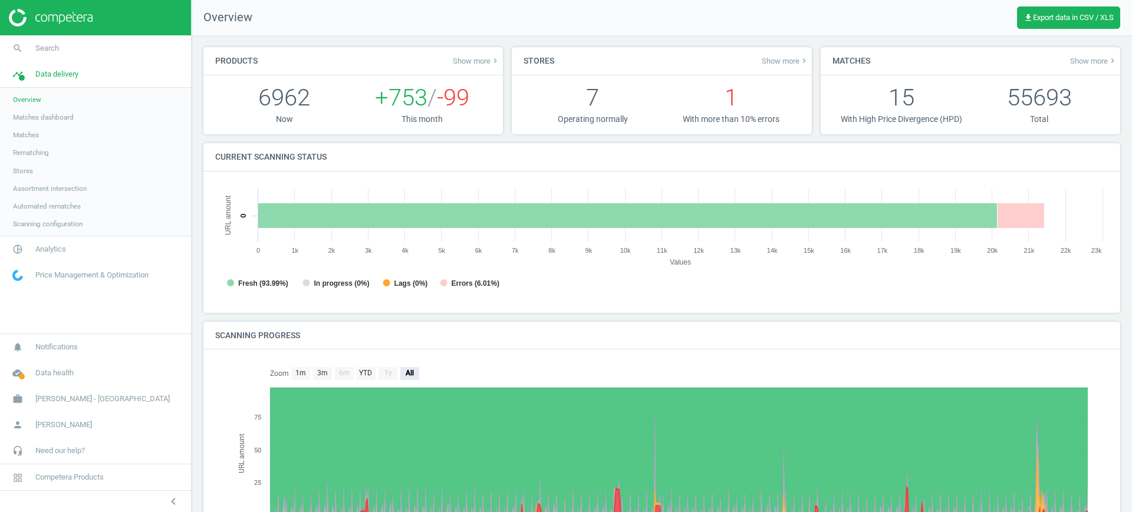 Image resolution: width=1132 pixels, height=512 pixels. What do you see at coordinates (851, 61) in the screenshot?
I see `h4: Matches` at bounding box center [851, 61].